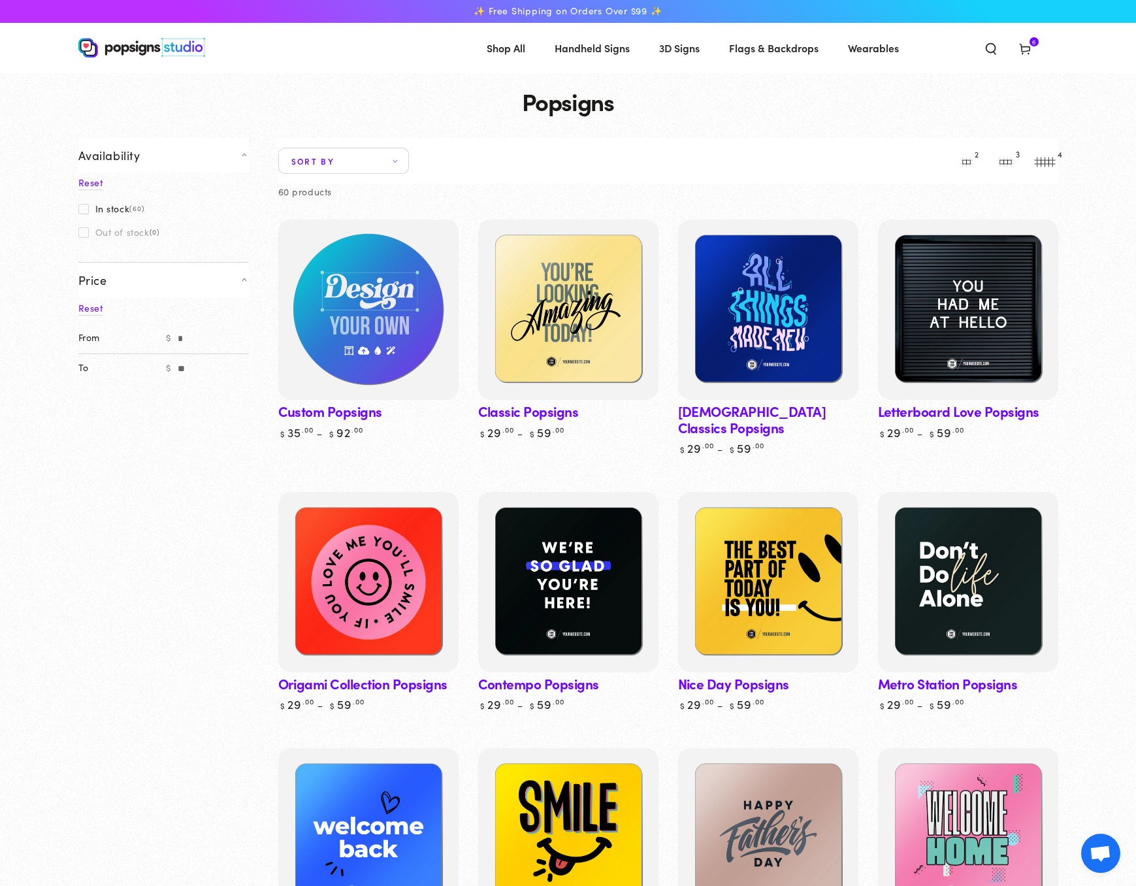  I want to click on span: Sort by, so click(344, 161).